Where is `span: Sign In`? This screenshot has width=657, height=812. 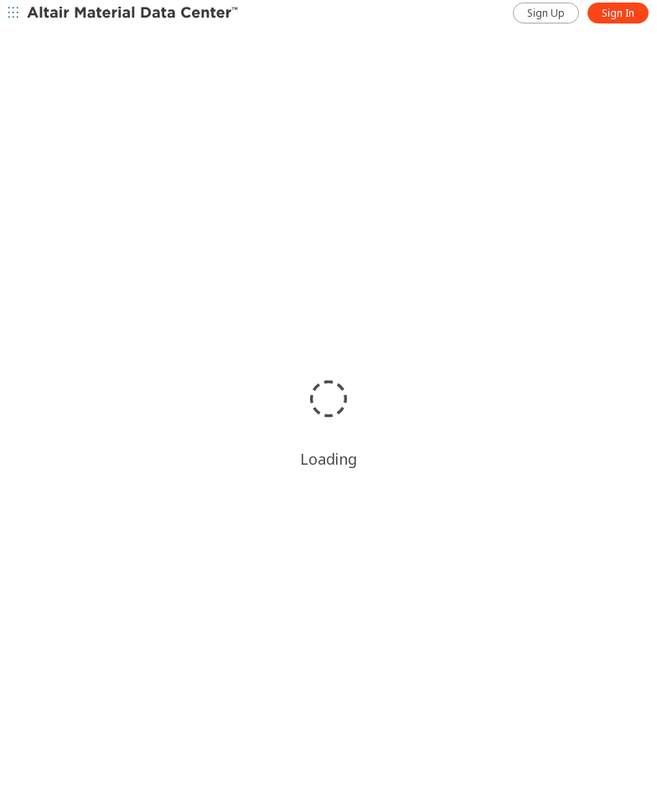
span: Sign In is located at coordinates (618, 13).